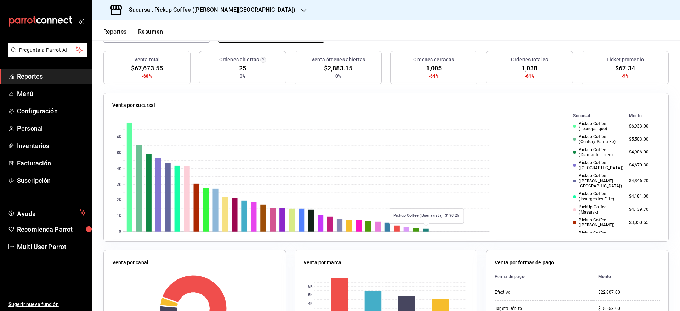  Describe the element at coordinates (51, 180) in the screenshot. I see `span: Suscripción` at that location.